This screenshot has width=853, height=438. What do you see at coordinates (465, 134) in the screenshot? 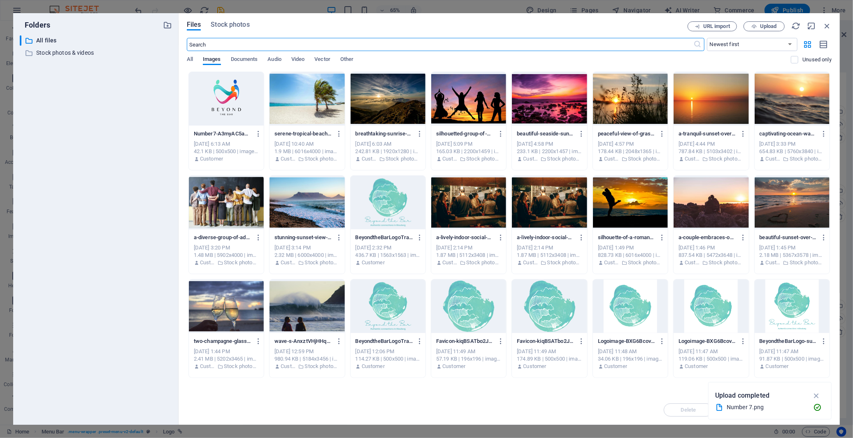
I see `p: silhouetted-group-of-women-joyfully-jumping-and-posing-against-a-vibrant-sunset-sky-with-birds-fl...` at bounding box center [465, 134].